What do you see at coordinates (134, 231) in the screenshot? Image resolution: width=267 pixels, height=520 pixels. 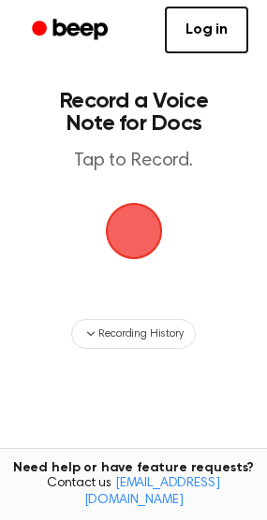 I see `img: Beep Logo` at bounding box center [134, 231].